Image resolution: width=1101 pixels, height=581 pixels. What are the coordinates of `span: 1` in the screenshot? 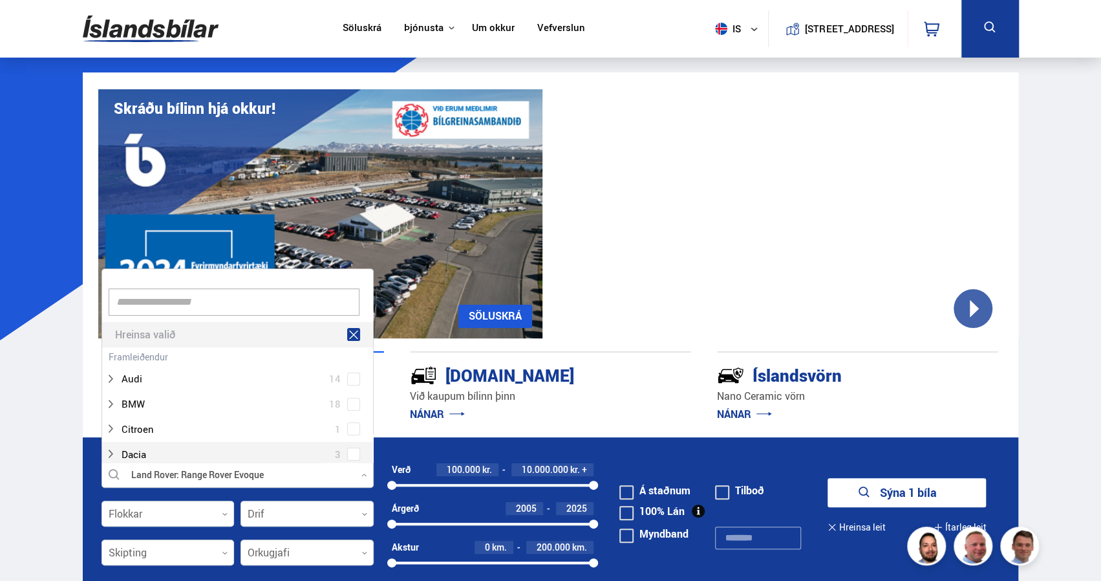 It's located at (337, 429).